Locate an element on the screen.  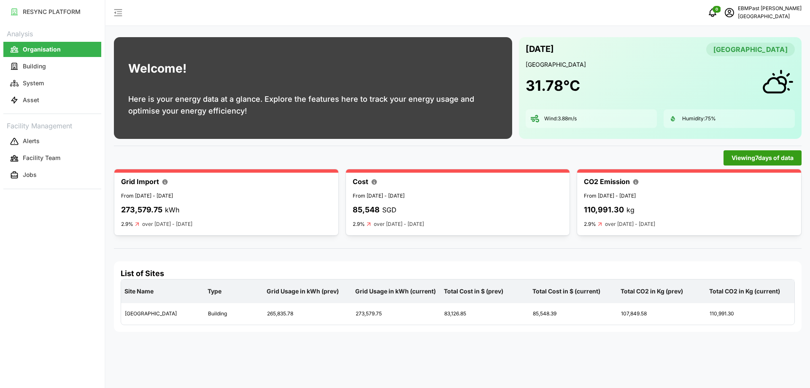
p: Analysis is located at coordinates (52, 33).